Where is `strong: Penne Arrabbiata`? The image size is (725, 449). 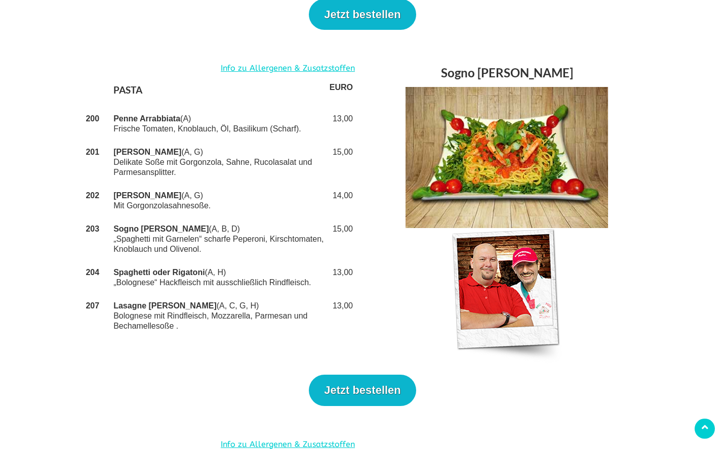 strong: Penne Arrabbiata is located at coordinates (147, 118).